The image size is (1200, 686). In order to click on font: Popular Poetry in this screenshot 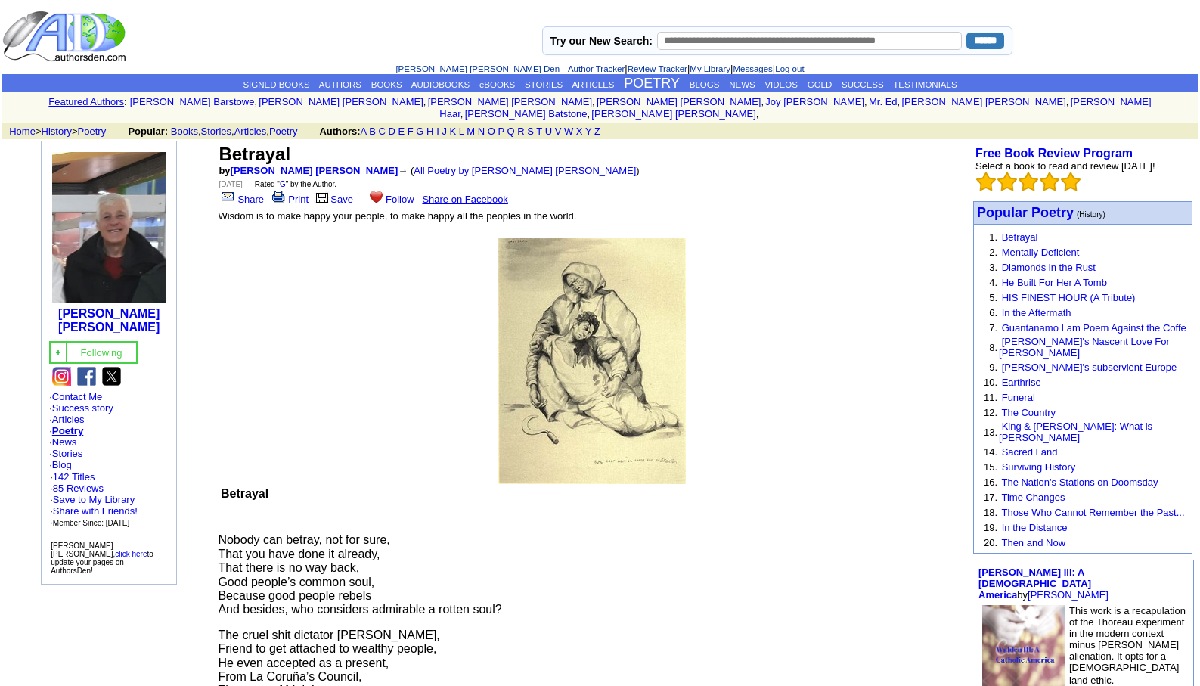, I will do `click(1025, 212)`.